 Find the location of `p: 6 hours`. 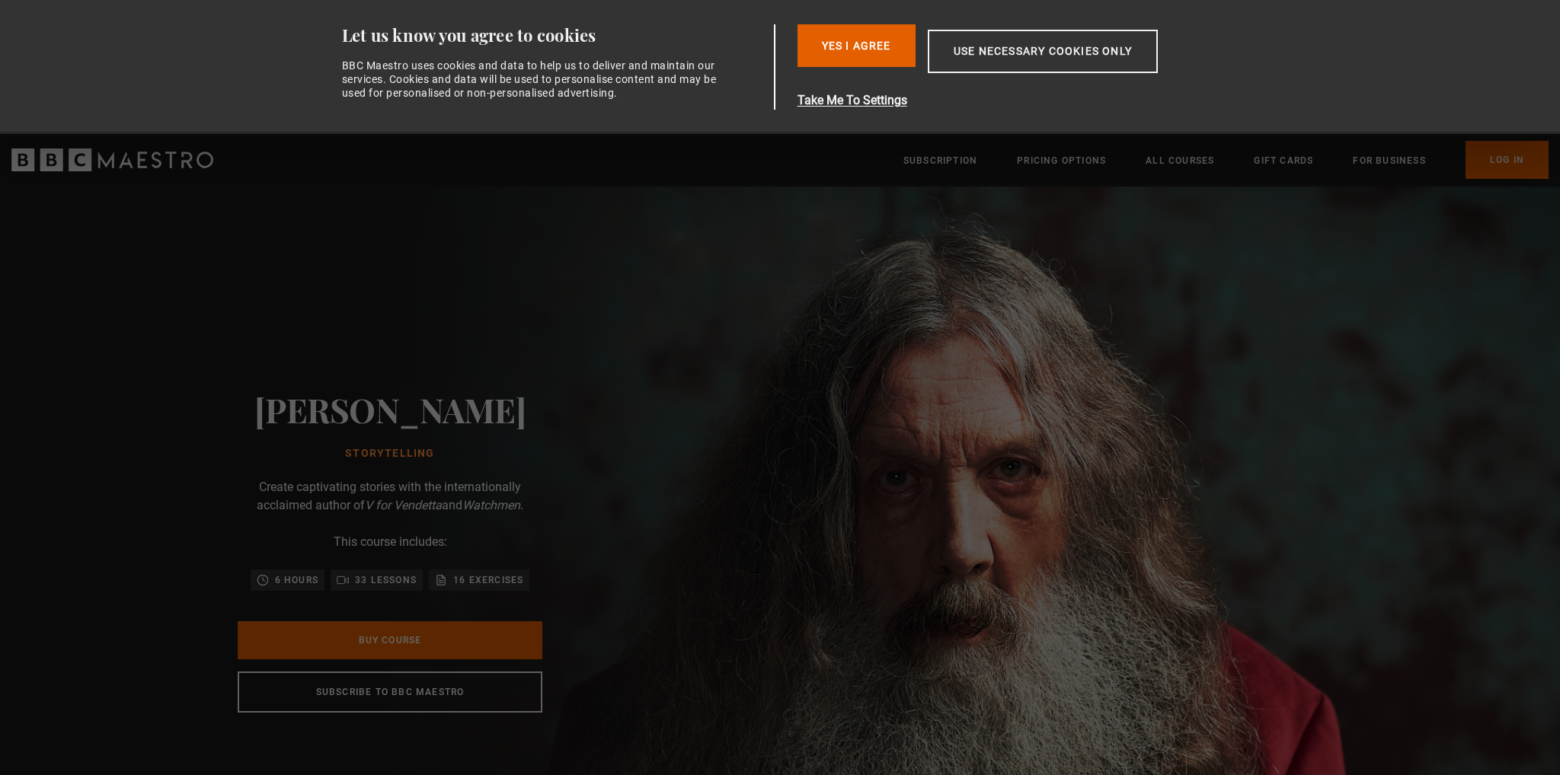

p: 6 hours is located at coordinates (296, 580).